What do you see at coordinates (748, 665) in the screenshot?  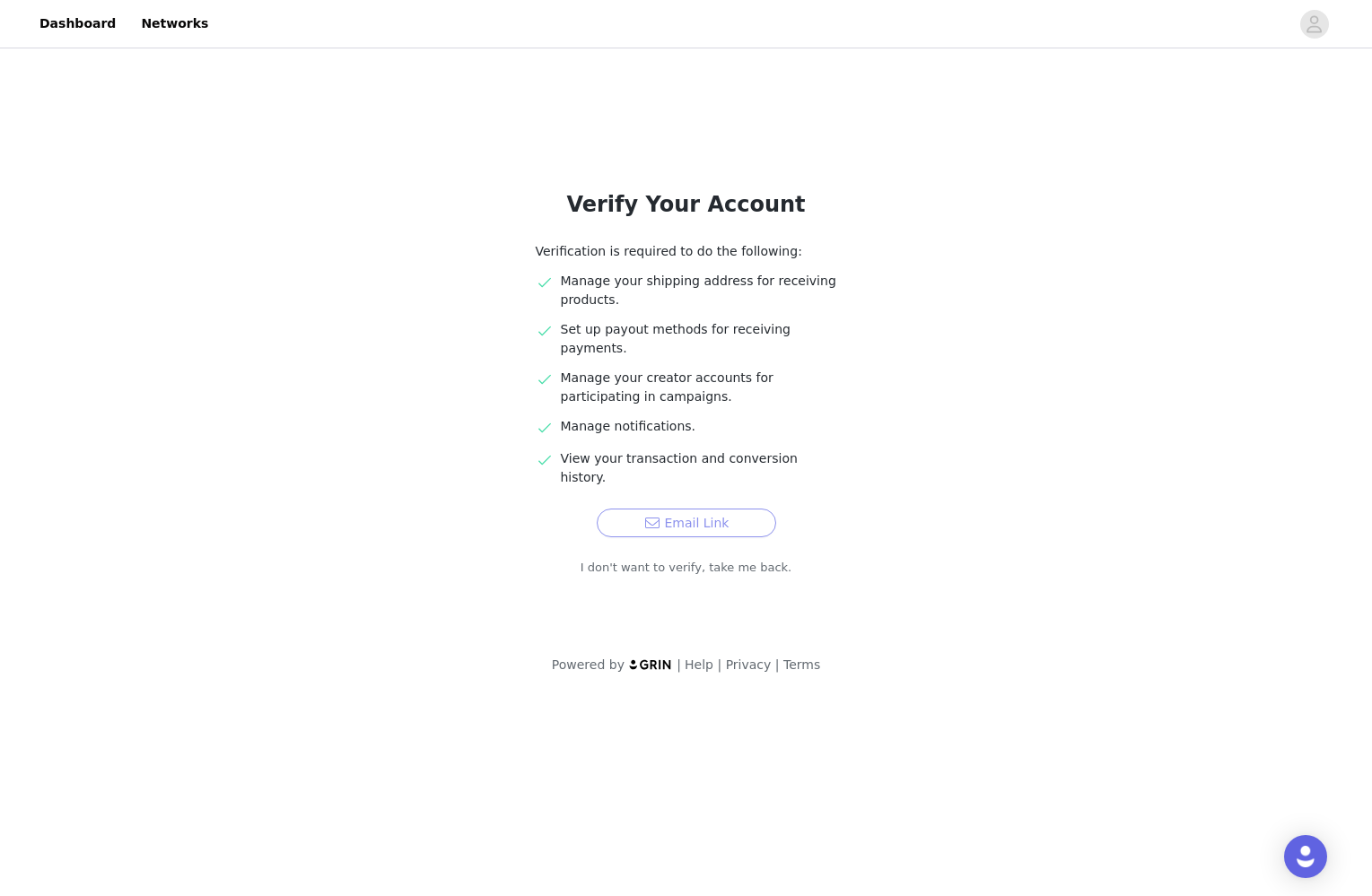 I see `a: Privacy` at bounding box center [748, 665].